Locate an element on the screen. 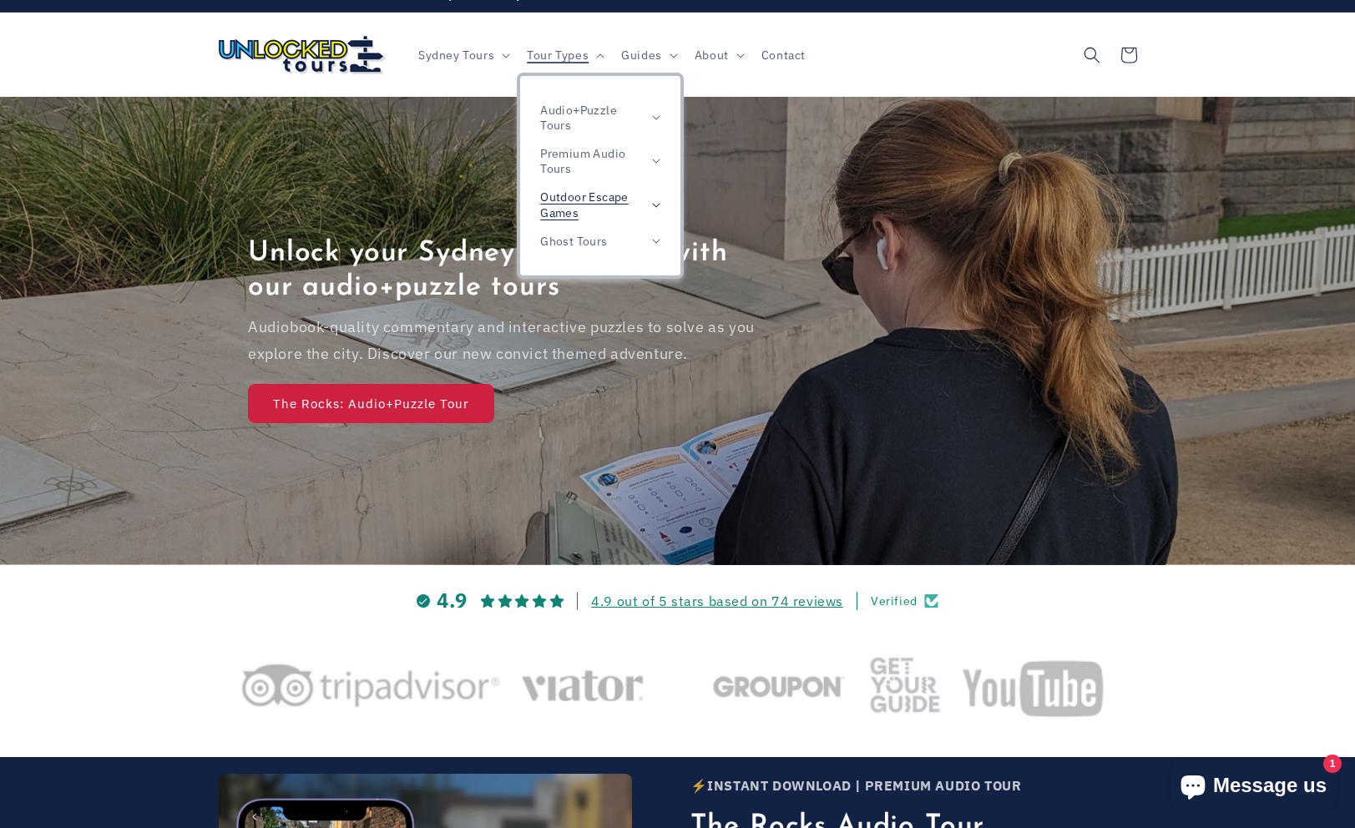  summary: Sydney Tours is located at coordinates (463, 55).